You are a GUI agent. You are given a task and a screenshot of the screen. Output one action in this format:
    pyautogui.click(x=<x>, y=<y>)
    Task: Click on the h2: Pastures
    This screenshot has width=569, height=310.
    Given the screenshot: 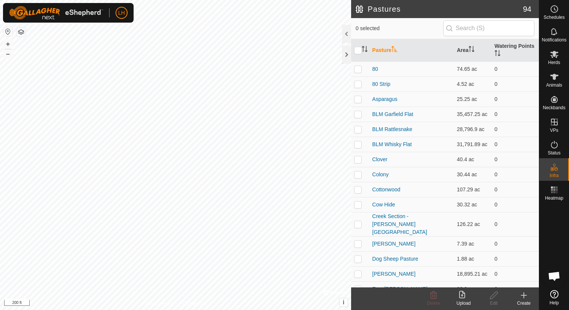 What is the action you would take?
    pyautogui.click(x=439, y=9)
    